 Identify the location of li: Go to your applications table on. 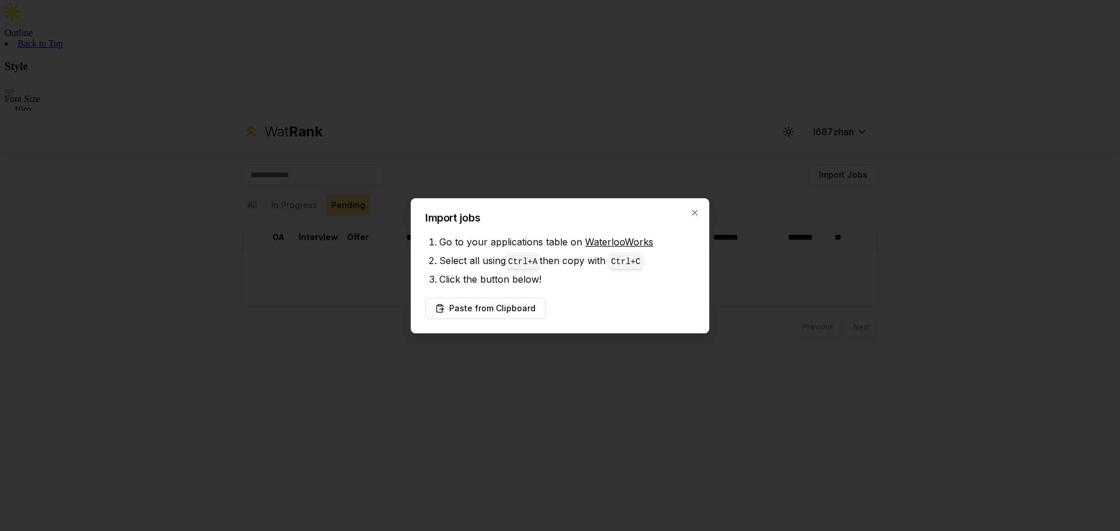
(567, 242).